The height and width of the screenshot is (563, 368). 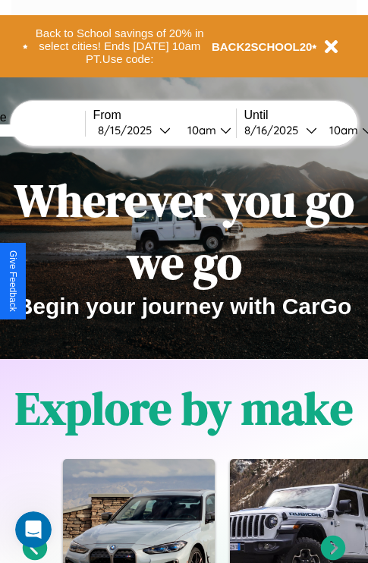 What do you see at coordinates (13, 281) in the screenshot?
I see `div: Give Feedback` at bounding box center [13, 281].